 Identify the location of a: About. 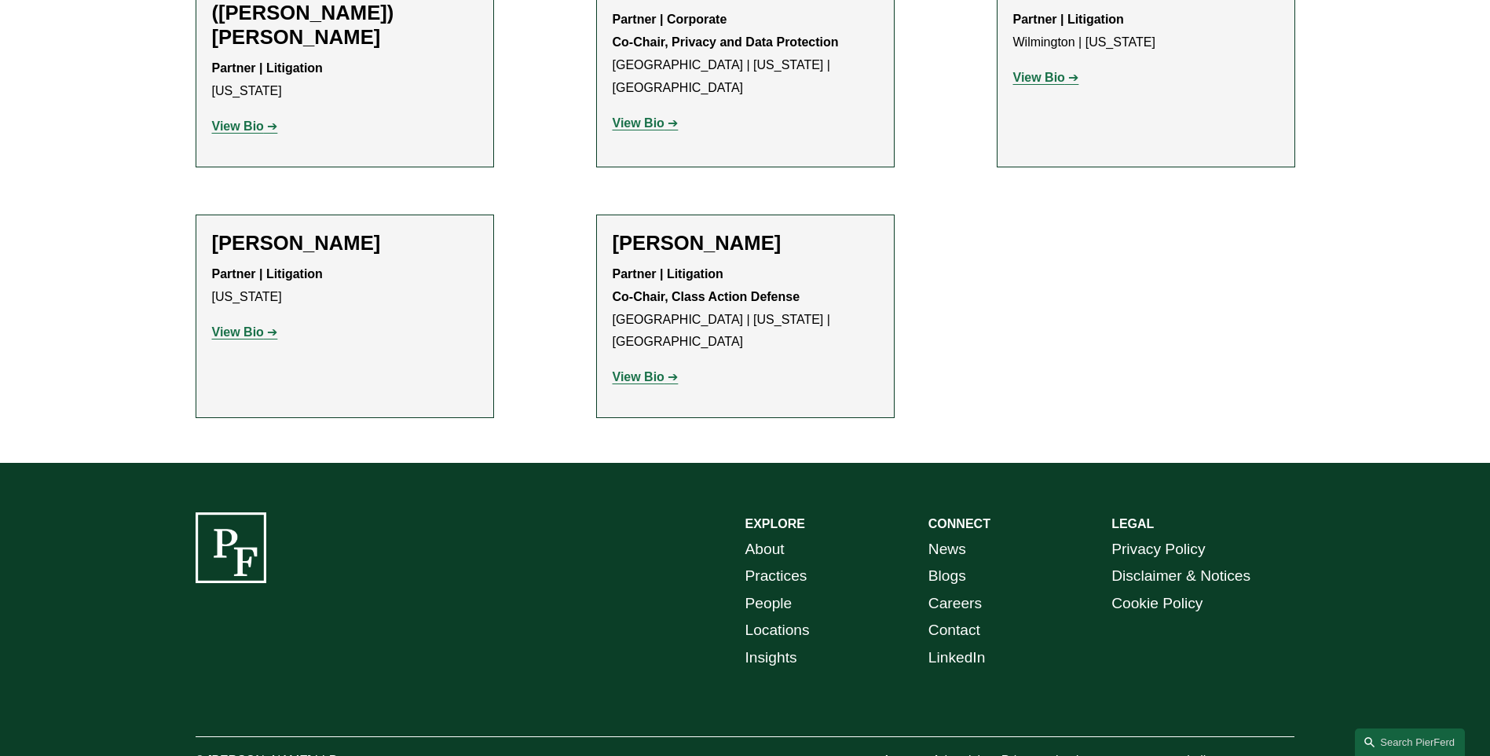
(765, 549).